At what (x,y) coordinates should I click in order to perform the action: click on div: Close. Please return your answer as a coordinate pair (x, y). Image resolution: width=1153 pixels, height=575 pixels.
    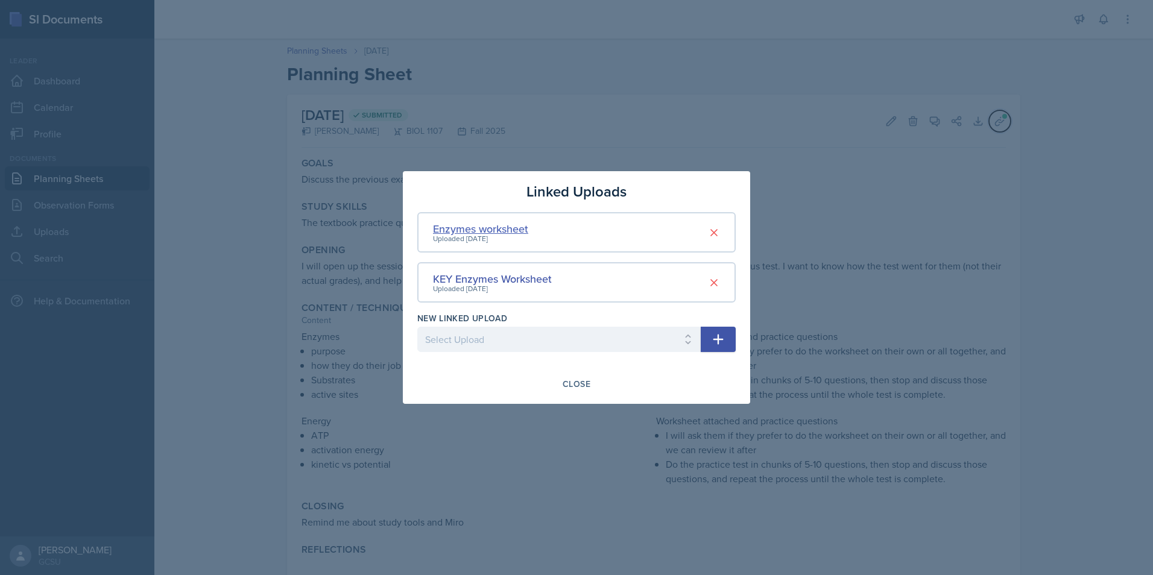
    Looking at the image, I should click on (576, 384).